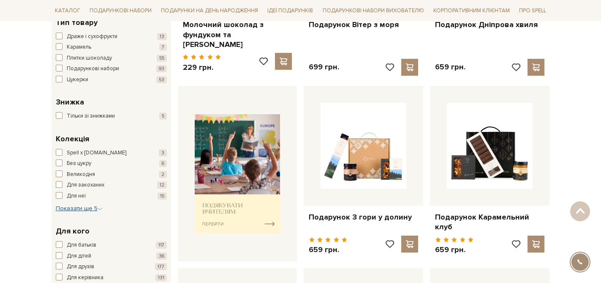 The height and width of the screenshot is (283, 601). What do you see at coordinates (85, 278) in the screenshot?
I see `span: Для керівника` at bounding box center [85, 278].